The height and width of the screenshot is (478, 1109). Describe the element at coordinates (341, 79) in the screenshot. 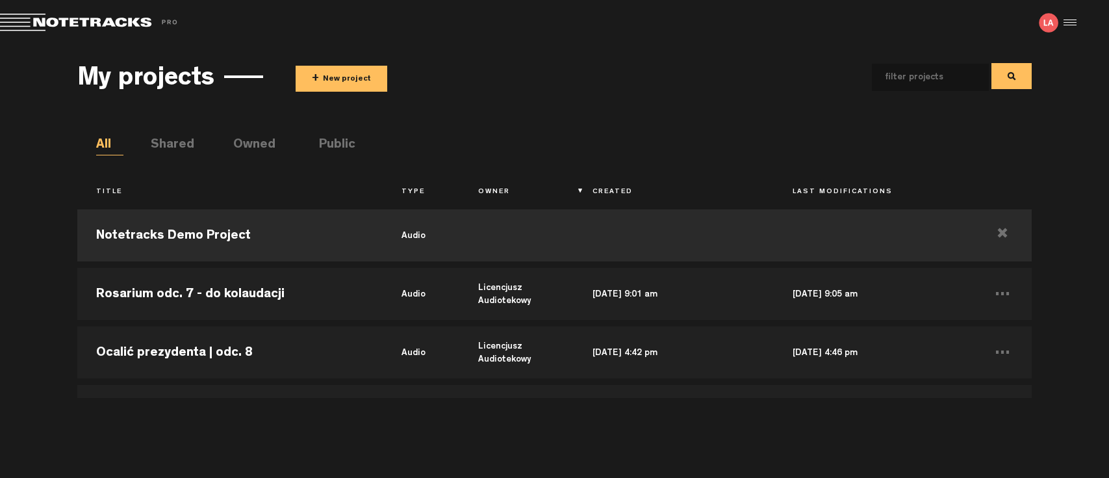

I see `button: +New project` at that location.